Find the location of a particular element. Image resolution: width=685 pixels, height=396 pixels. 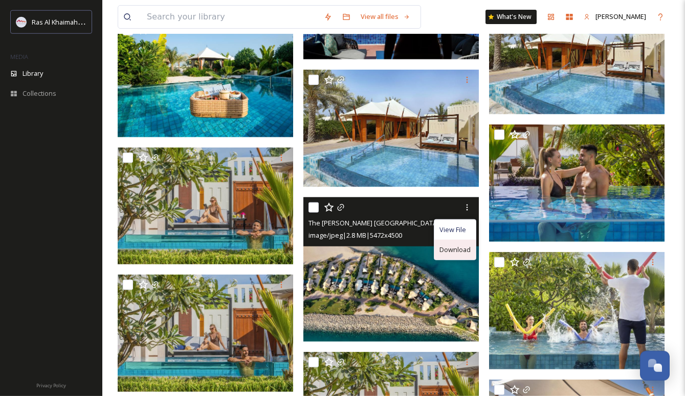

a: View all files is located at coordinates (385, 16).